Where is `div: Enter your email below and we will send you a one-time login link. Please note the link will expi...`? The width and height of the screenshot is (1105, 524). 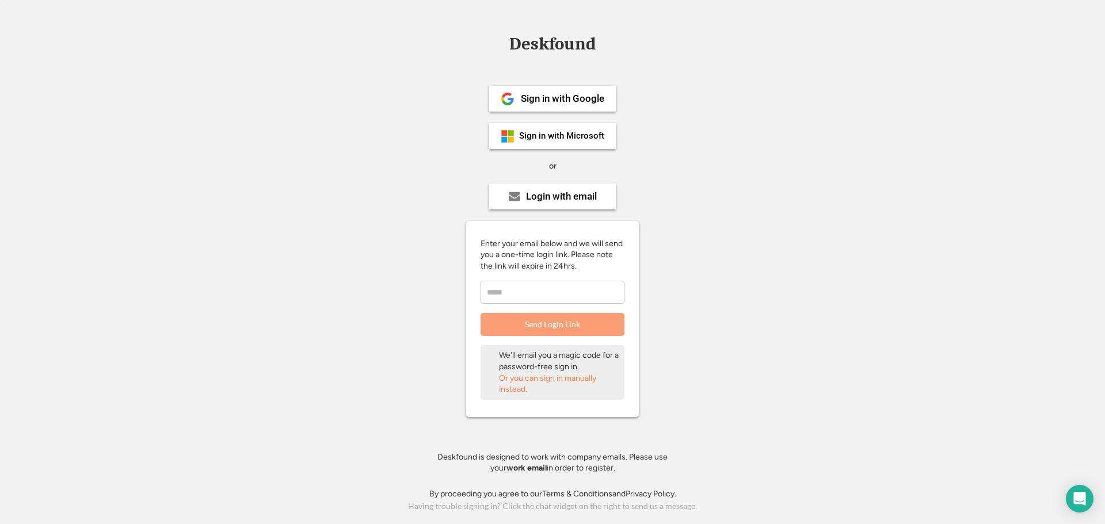 div: Enter your email below and we will send you a one-time login link. Please note the link will expi... is located at coordinates (553, 255).